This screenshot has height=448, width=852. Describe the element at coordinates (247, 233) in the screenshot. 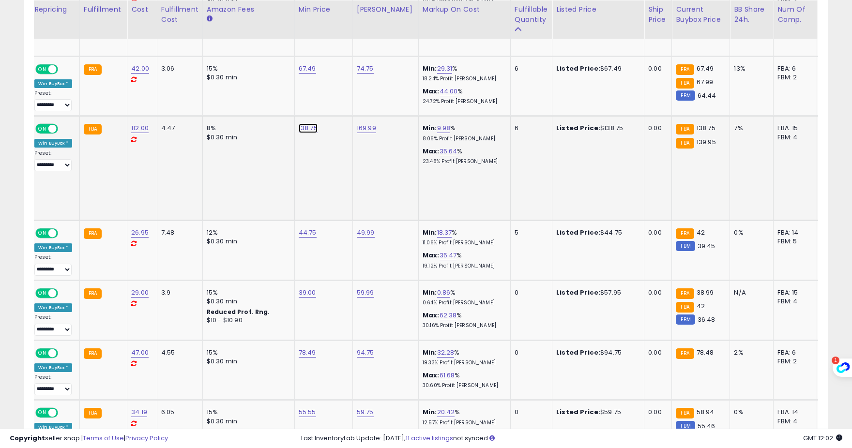

I see `div: 12%` at that location.